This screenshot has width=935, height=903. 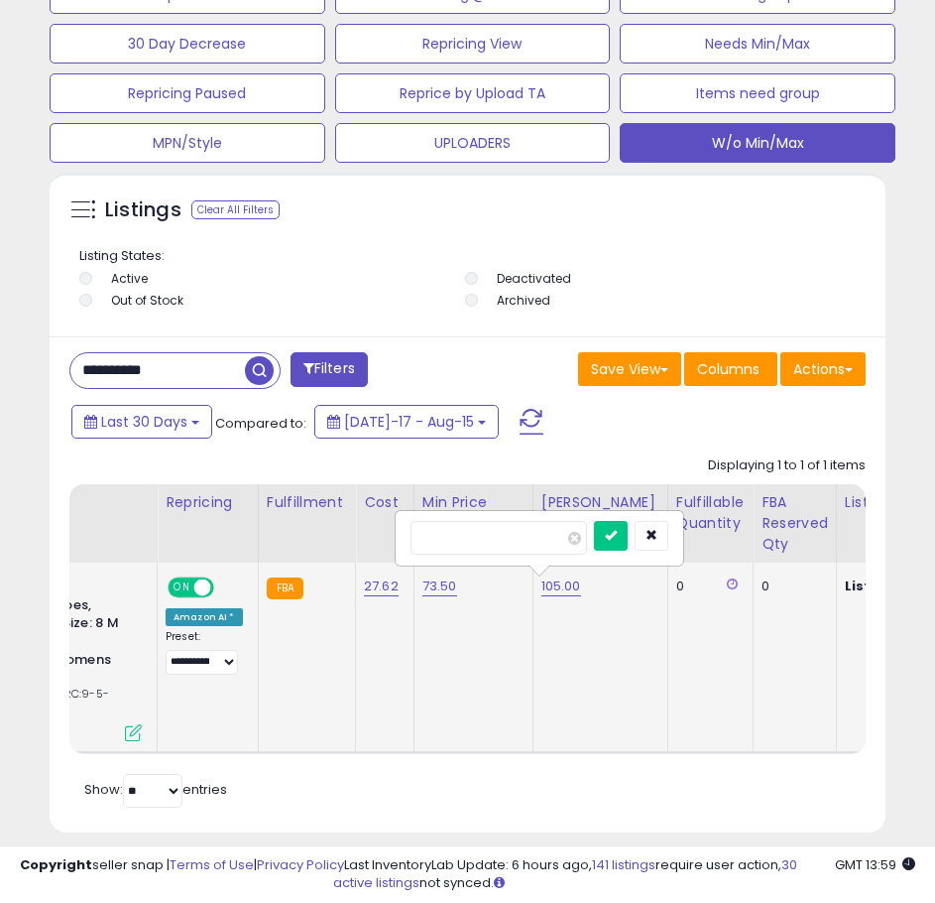 What do you see at coordinates (187, 44) in the screenshot?
I see `button: 30 Day Decrease` at bounding box center [187, 44].